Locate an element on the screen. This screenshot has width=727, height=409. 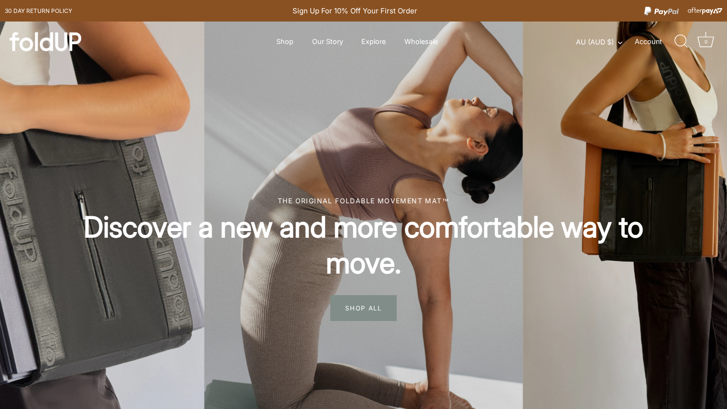
div: The original foldable movement mat™ is located at coordinates (363, 200).